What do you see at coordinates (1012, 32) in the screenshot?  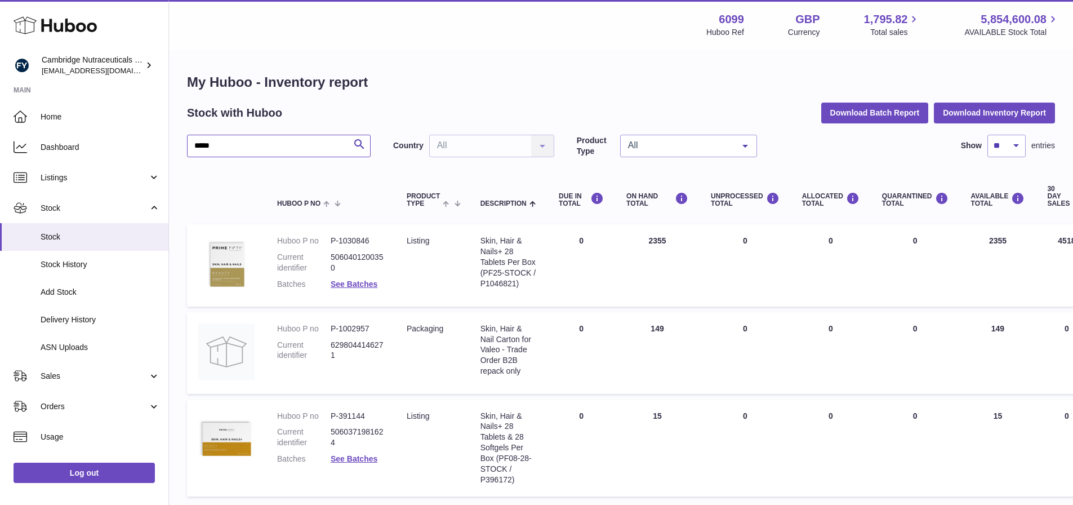 I see `span: AVAILABLE Stock Total` at bounding box center [1012, 32].